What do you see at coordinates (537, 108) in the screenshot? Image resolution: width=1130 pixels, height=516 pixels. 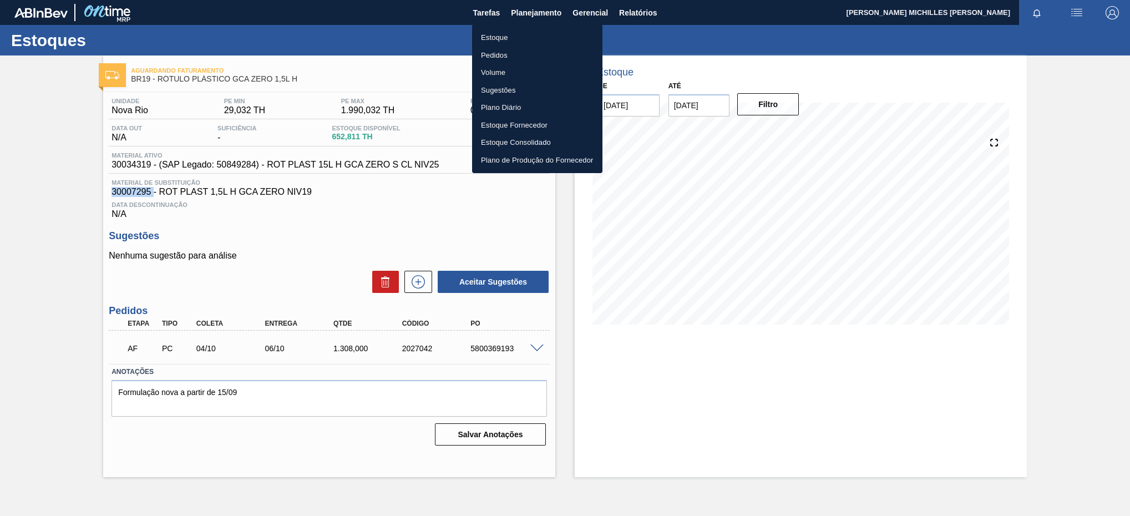 I see `a: Plano Diário` at bounding box center [537, 108].